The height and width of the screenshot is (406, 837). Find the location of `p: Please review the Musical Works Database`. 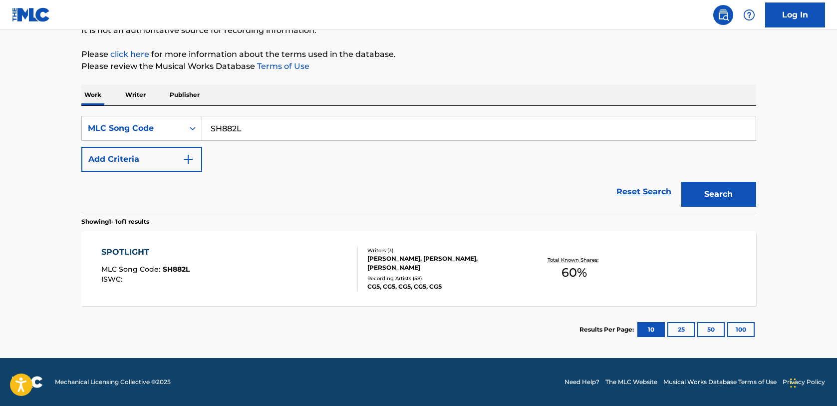

p: Please review the Musical Works Database is located at coordinates (419, 66).